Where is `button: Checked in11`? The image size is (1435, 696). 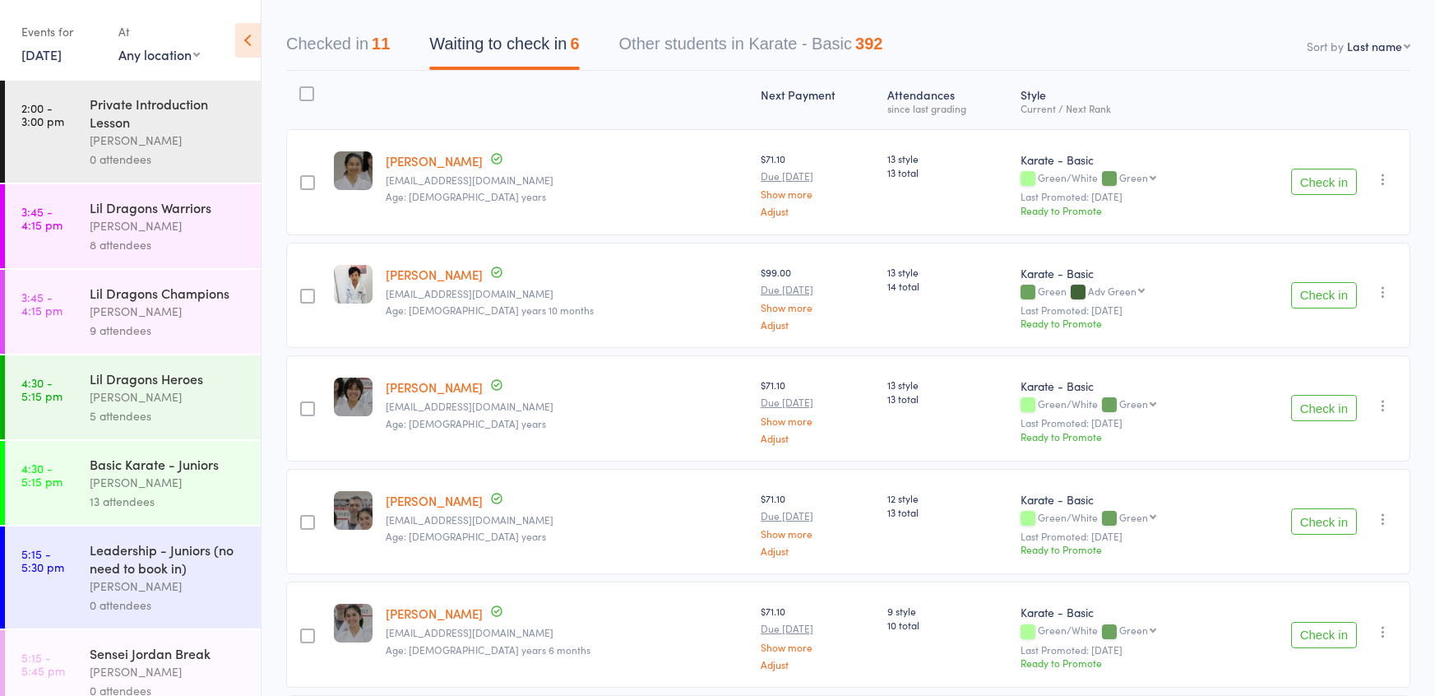 button: Checked in11 is located at coordinates (338, 48).